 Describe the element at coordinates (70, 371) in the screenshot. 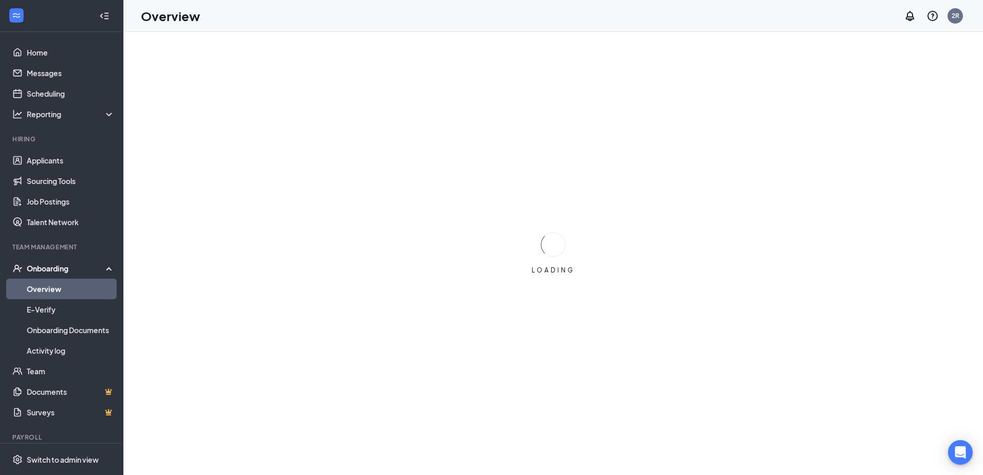

I see `a: Team` at that location.